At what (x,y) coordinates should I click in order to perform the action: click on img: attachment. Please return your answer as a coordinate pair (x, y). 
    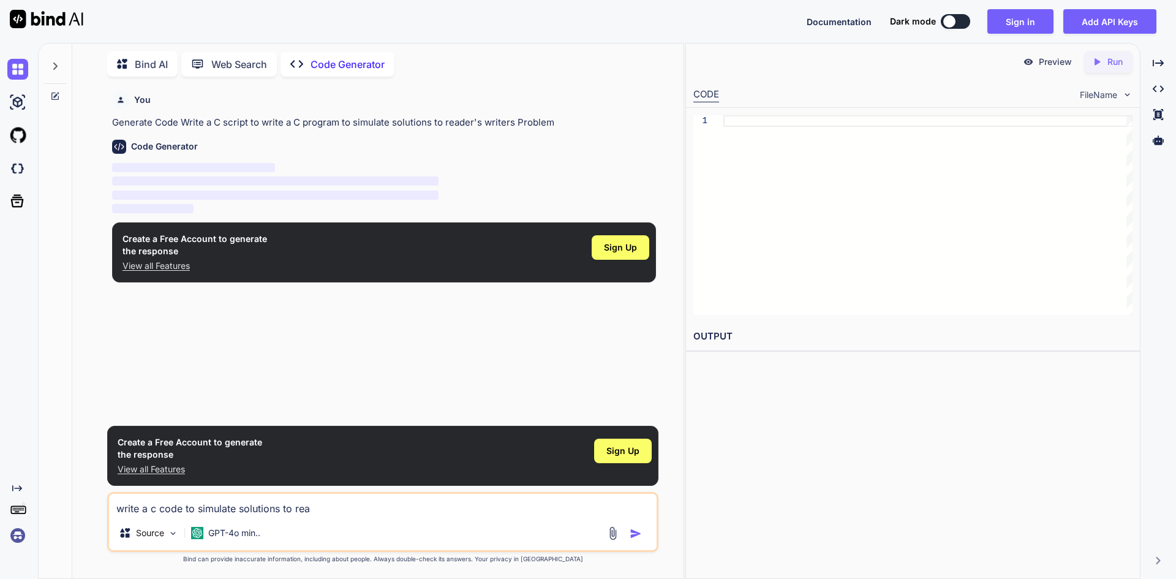
    Looking at the image, I should click on (613, 533).